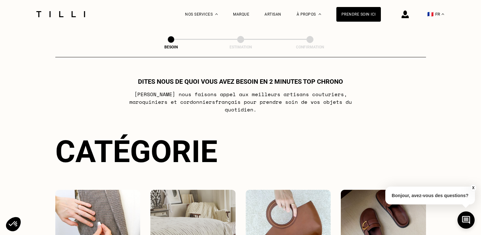 The image size is (481, 235). I want to click on a: Logo du service de couturière Tilli, so click(61, 14).